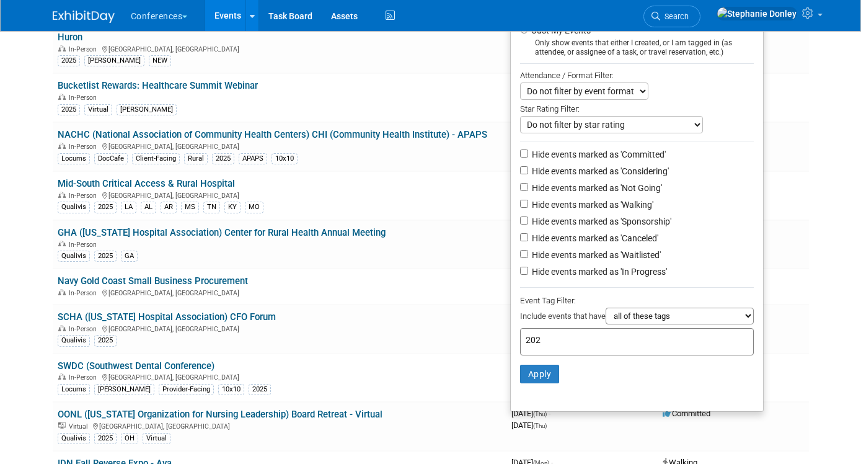  Describe the element at coordinates (254, 207) in the screenshot. I see `div: MO` at that location.